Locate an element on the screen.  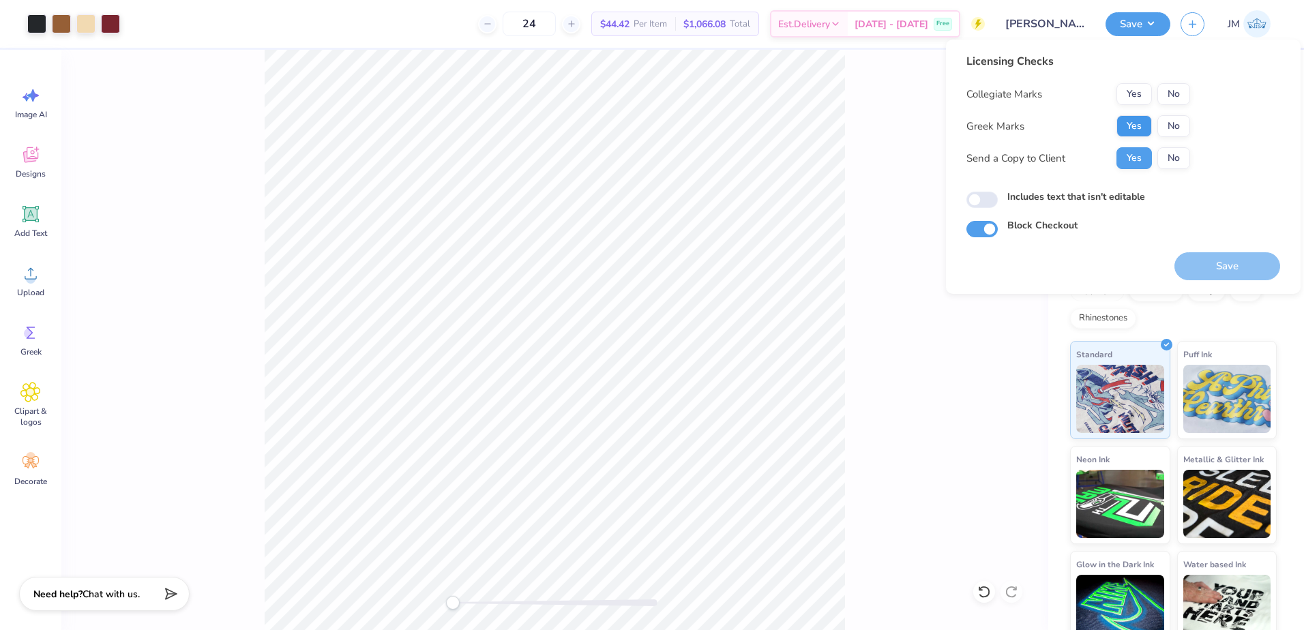
div: Greek Marks is located at coordinates (995, 126).